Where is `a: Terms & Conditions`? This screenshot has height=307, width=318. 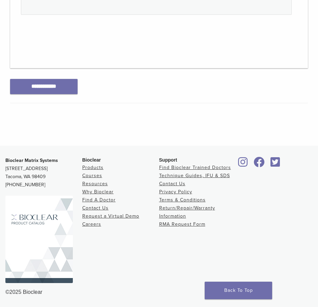 a: Terms & Conditions is located at coordinates (183, 200).